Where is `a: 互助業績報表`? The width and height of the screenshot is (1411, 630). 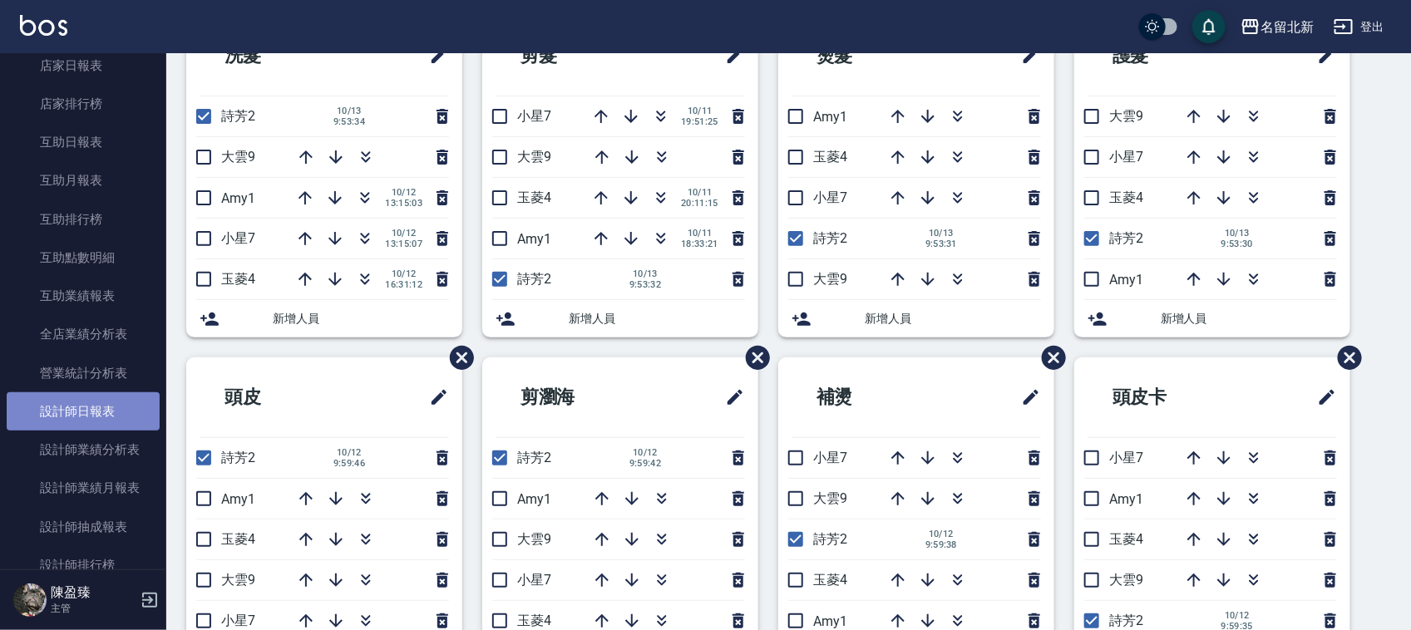 a: 互助業績報表 is located at coordinates (83, 296).